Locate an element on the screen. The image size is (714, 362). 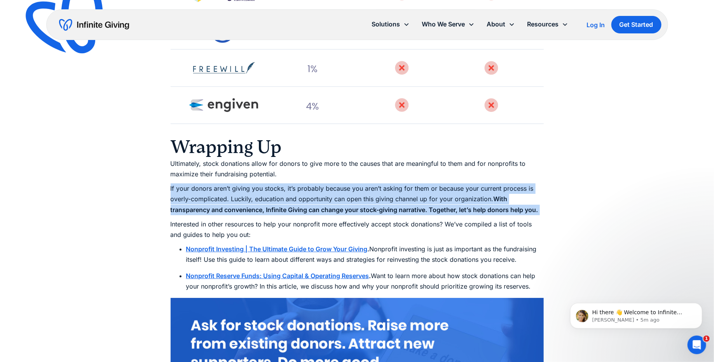
a: Log In is located at coordinates (596, 25).